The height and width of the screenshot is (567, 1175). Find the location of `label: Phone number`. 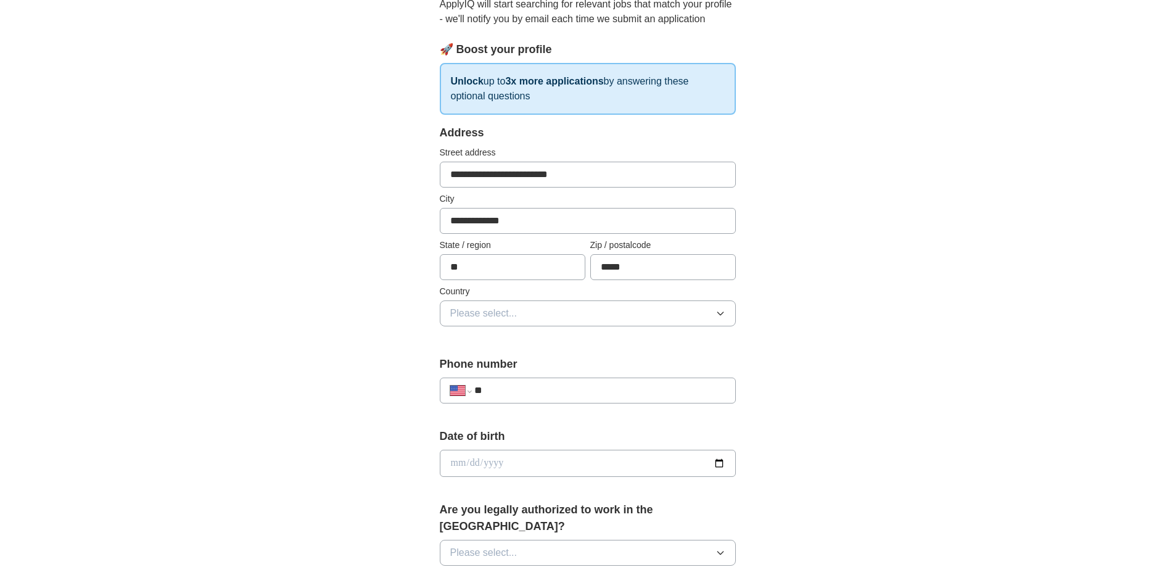

label: Phone number is located at coordinates (588, 364).